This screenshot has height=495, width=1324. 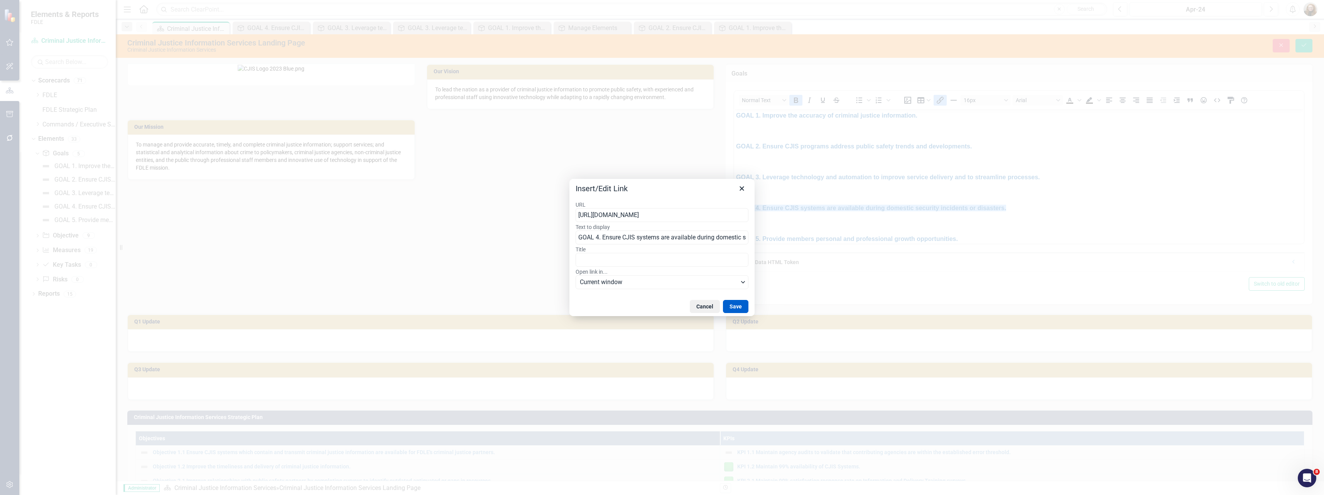 What do you see at coordinates (1317, 472) in the screenshot?
I see `span: 8` at bounding box center [1317, 472].